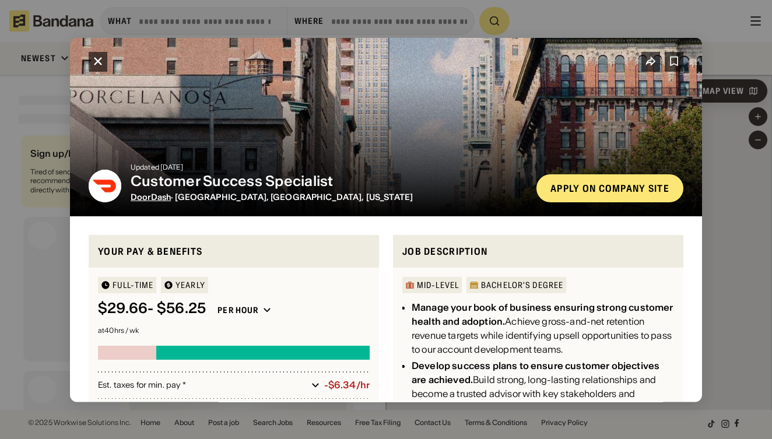 This screenshot has width=772, height=439. What do you see at coordinates (202, 385) in the screenshot?
I see `div: Est. taxes for min. pay *` at bounding box center [202, 385].